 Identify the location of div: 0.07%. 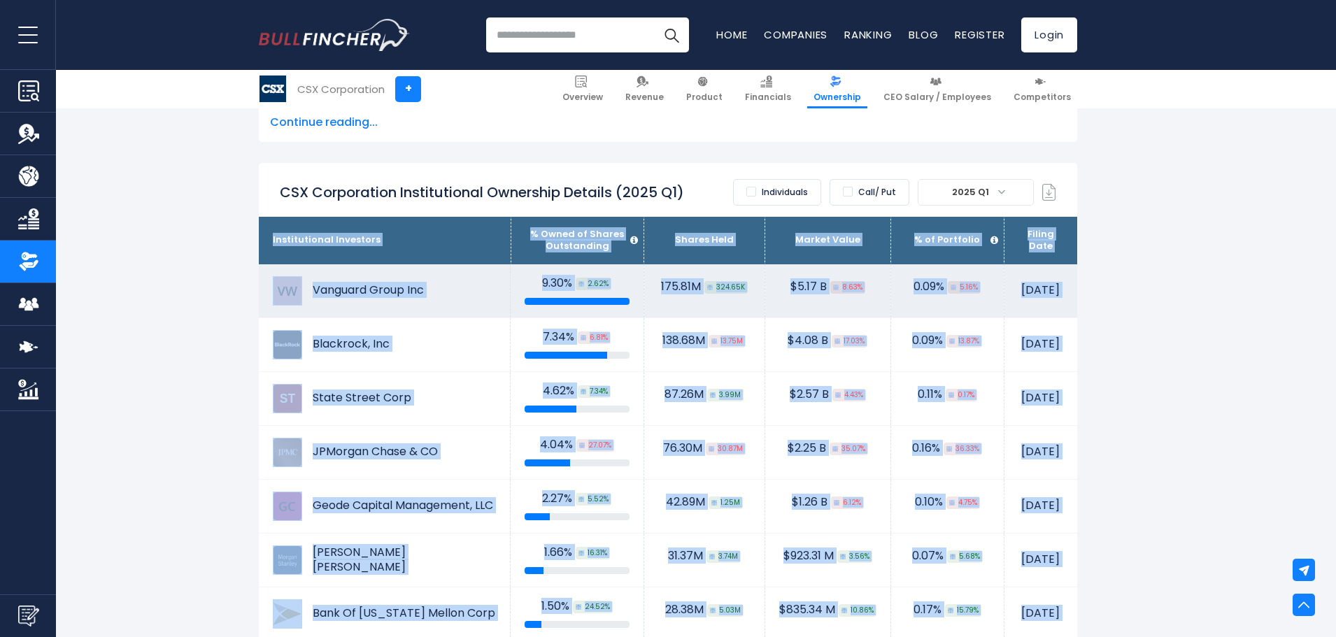
(947, 556).